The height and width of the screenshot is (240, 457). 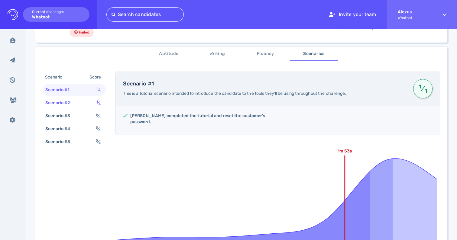 What do you see at coordinates (97, 115) in the screenshot?
I see `sup: 6` at bounding box center [97, 115].